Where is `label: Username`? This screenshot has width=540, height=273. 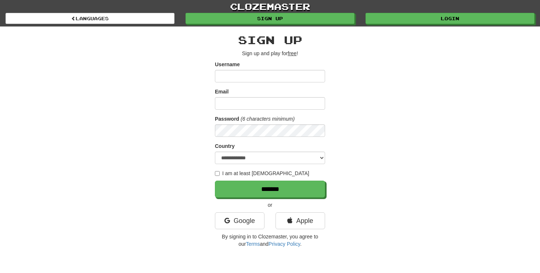
label: Username is located at coordinates (228, 64).